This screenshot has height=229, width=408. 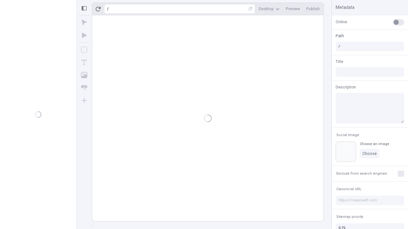 I want to click on button: Desktop, so click(x=269, y=9).